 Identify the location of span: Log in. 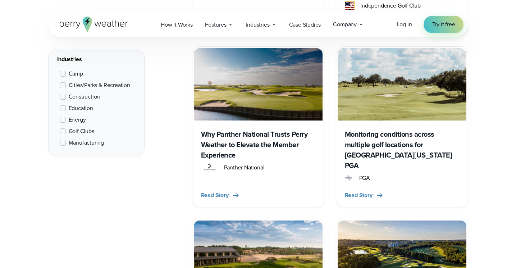
(404, 24).